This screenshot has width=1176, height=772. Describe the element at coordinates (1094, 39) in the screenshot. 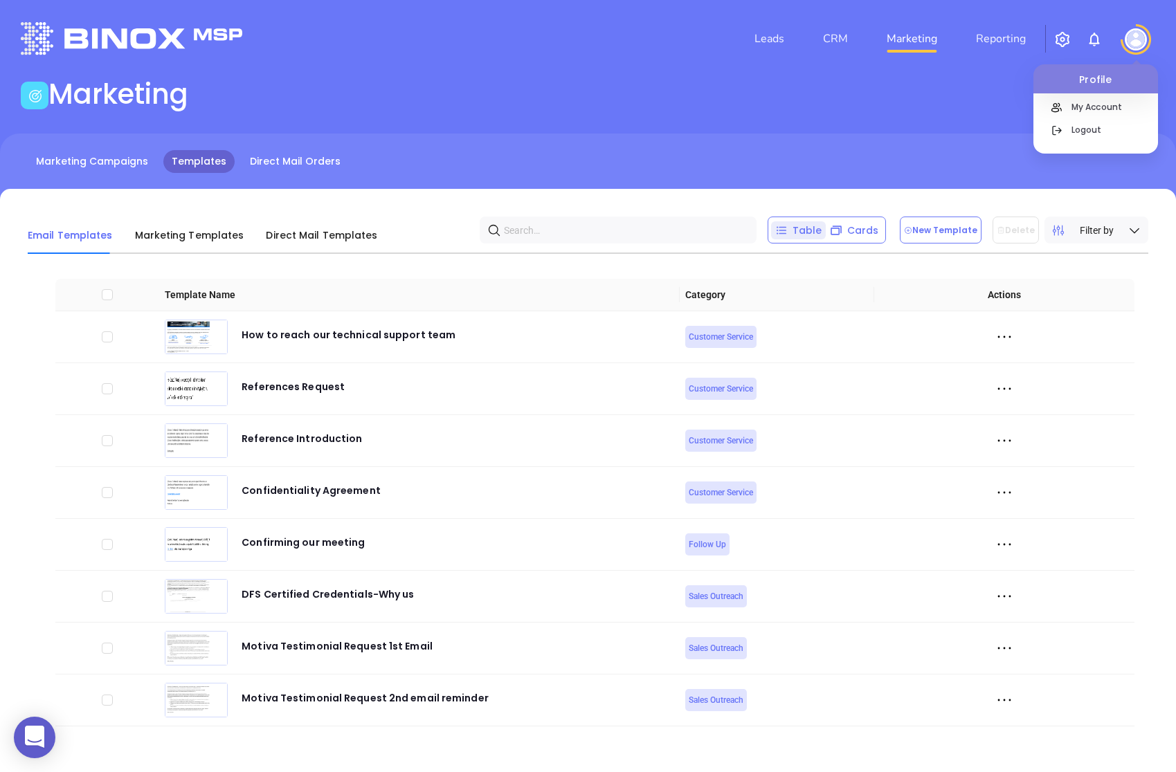

I see `img: iconNotification` at that location.